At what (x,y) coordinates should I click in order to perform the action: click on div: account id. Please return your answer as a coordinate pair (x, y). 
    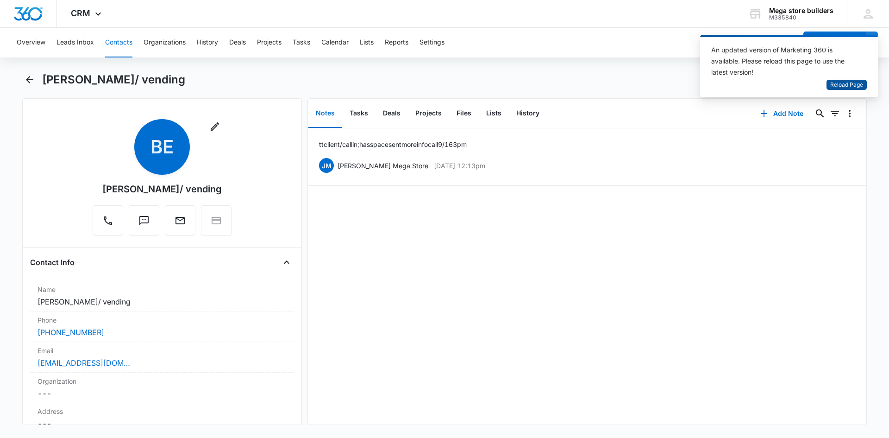
    Looking at the image, I should click on (801, 18).